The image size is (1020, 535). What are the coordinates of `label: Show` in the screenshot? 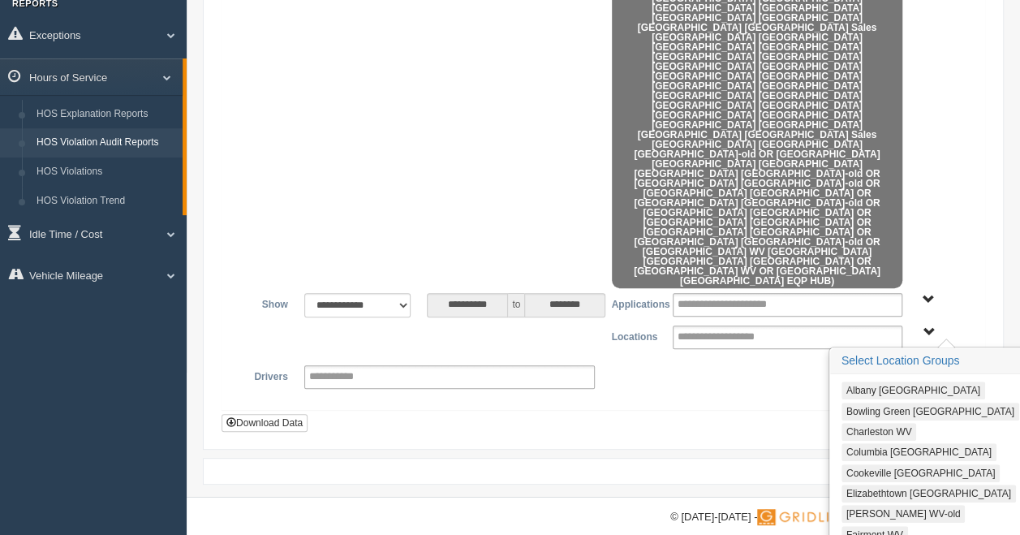 It's located at (265, 303).